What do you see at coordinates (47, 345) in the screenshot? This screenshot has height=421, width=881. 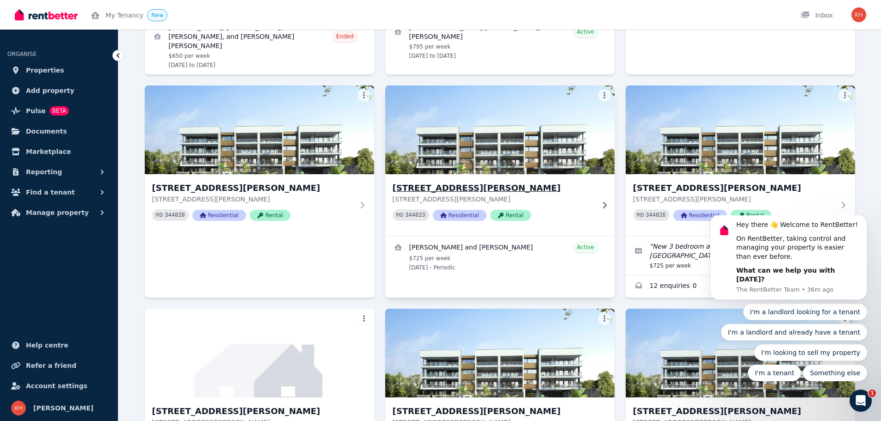 I see `span: Help centre` at bounding box center [47, 345].